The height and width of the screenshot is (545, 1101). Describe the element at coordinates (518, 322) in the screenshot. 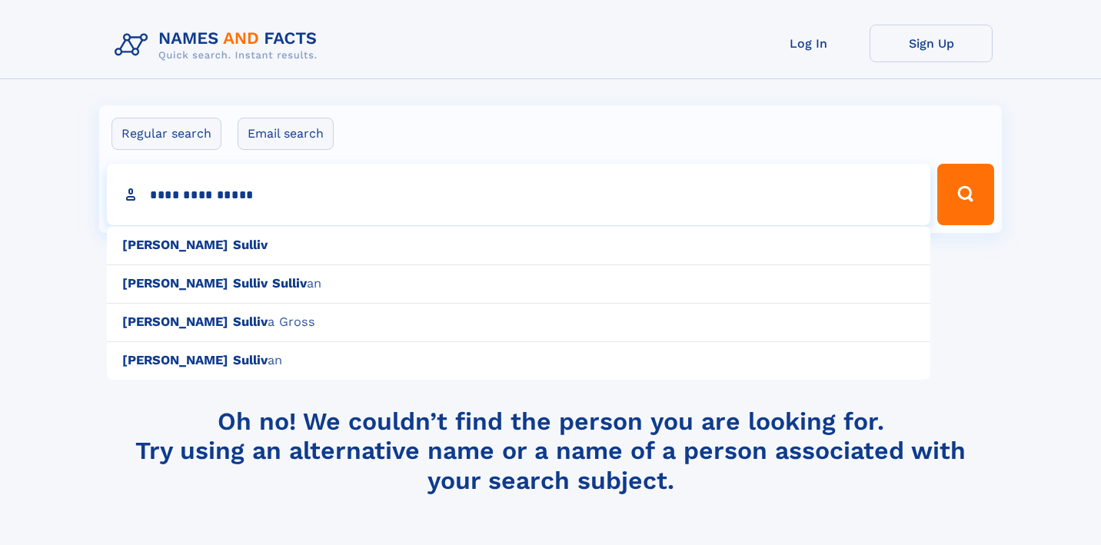

I see `div: a Gross` at that location.